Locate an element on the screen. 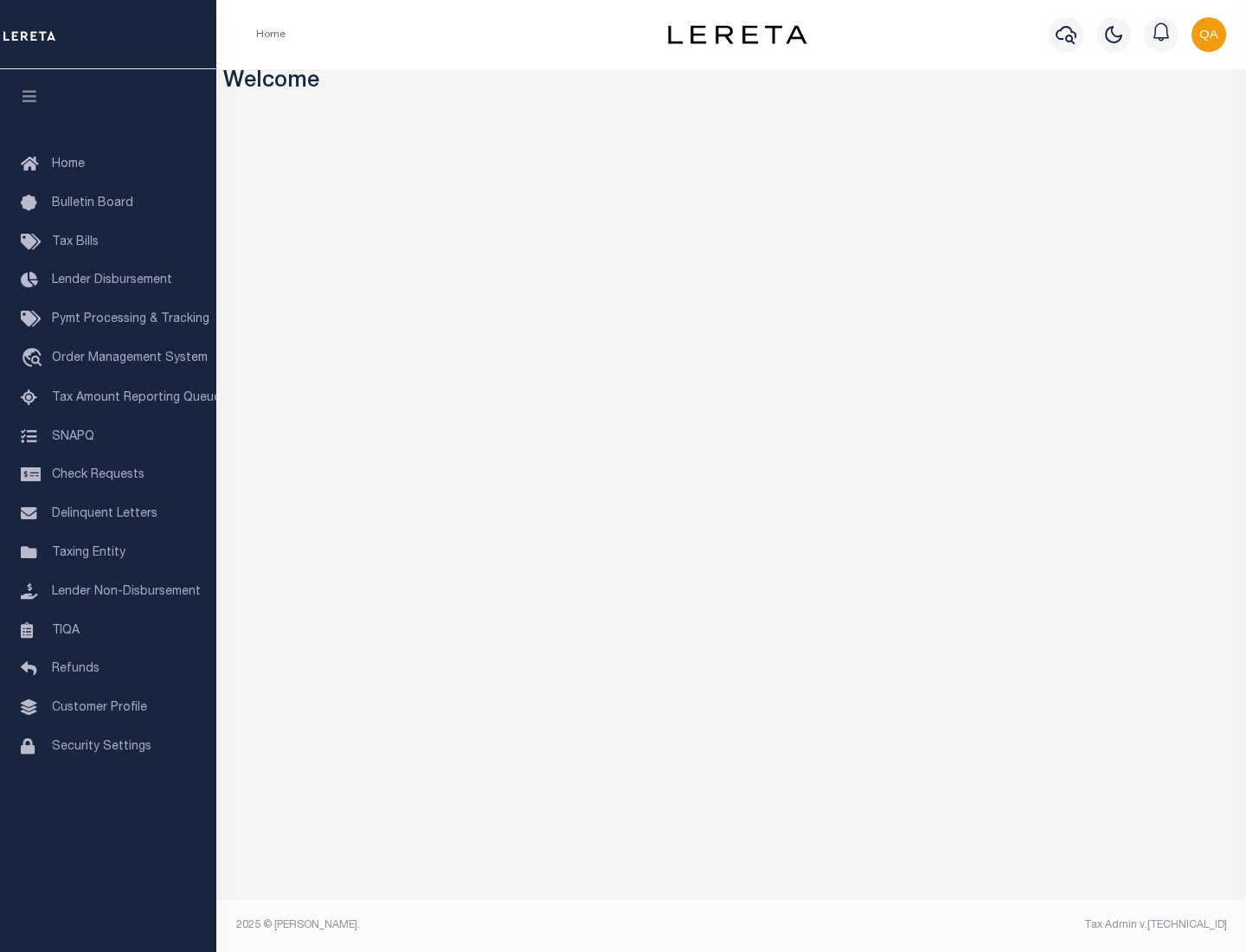 This screenshot has height=952, width=1246. span: Tax Bills is located at coordinates (75, 242).